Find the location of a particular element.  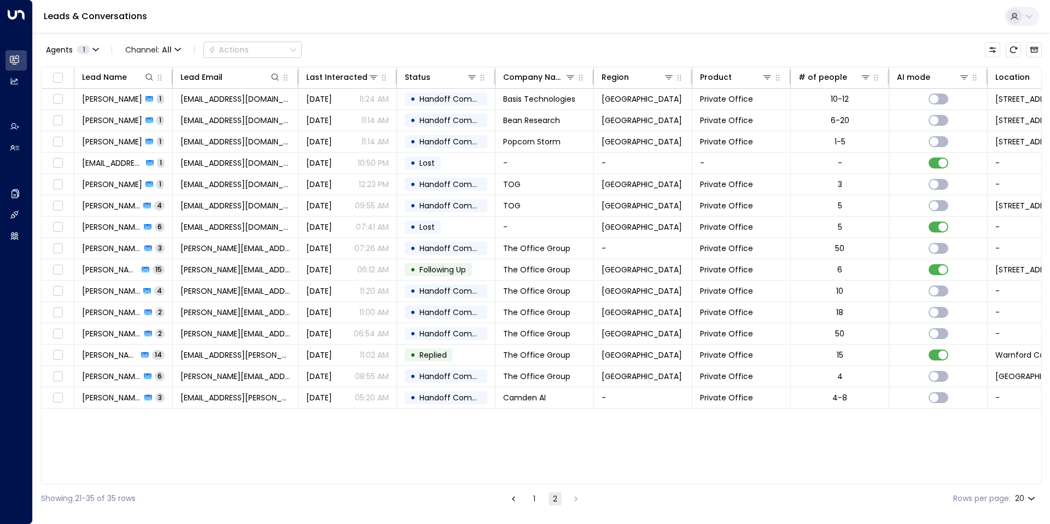

div: Lead Email is located at coordinates (230, 77).